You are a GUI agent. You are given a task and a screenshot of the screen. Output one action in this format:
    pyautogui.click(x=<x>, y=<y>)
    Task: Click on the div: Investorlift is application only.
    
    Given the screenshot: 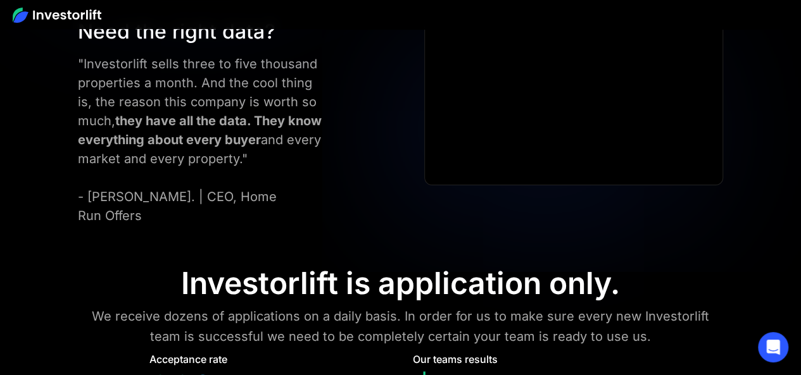 What is the action you would take?
    pyautogui.click(x=400, y=284)
    